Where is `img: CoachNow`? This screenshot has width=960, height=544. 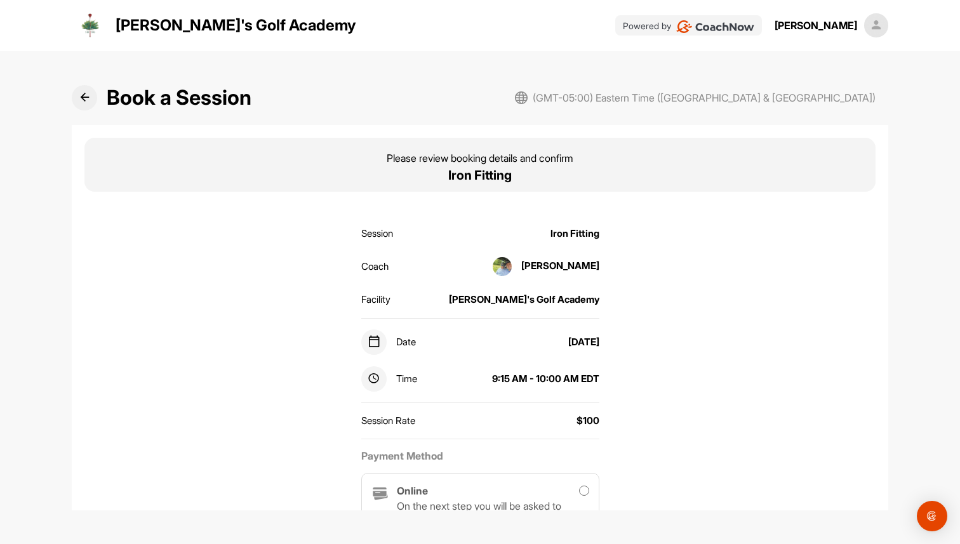 img: CoachNow is located at coordinates (715, 27).